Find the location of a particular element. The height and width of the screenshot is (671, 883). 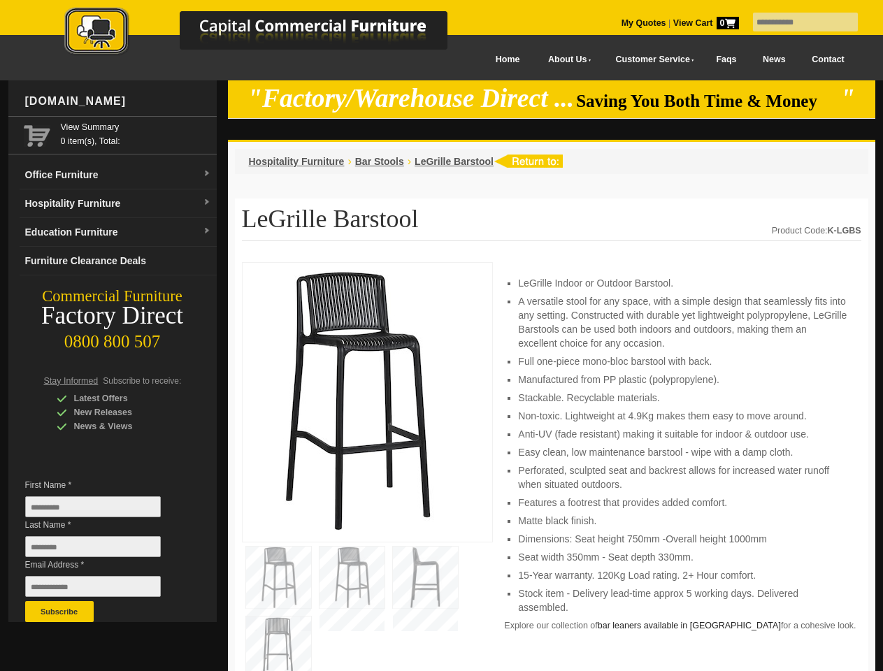

li: Dimensions: Seat height 750mm -Overall height 1000mm is located at coordinates (682, 539).